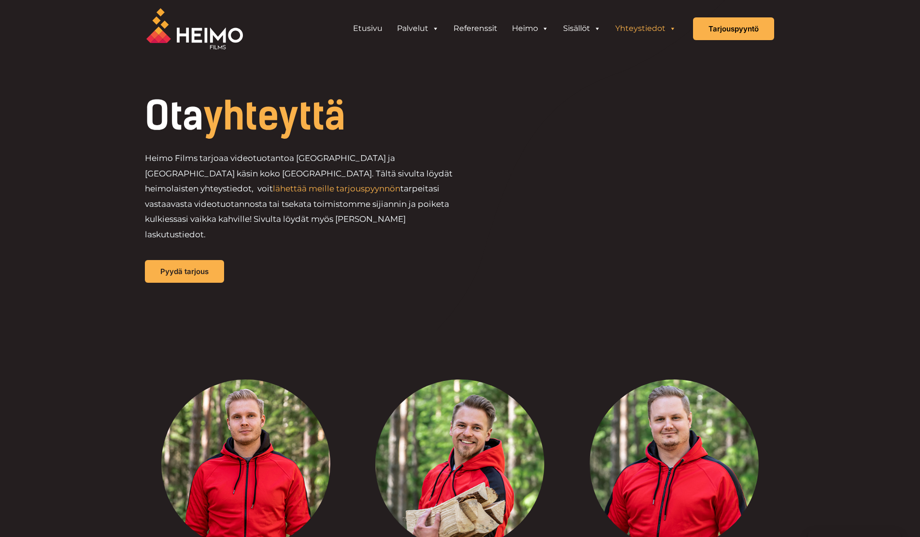 Image resolution: width=920 pixels, height=537 pixels. Describe the element at coordinates (475, 29) in the screenshot. I see `a: Referenssit` at that location.